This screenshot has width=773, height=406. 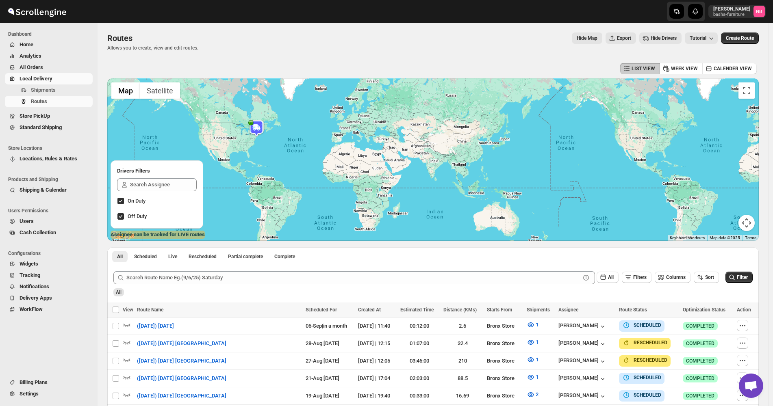 What do you see at coordinates (163, 185) in the screenshot?
I see `input: Search Assignee` at bounding box center [163, 185].